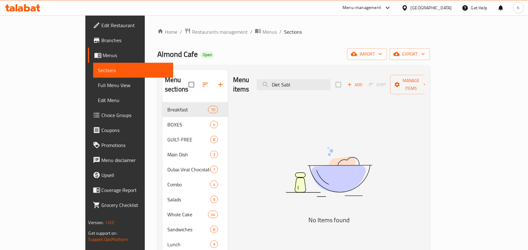 The height and width of the screenshot is (250, 528). I want to click on span: Menu disclaimer, so click(135, 160).